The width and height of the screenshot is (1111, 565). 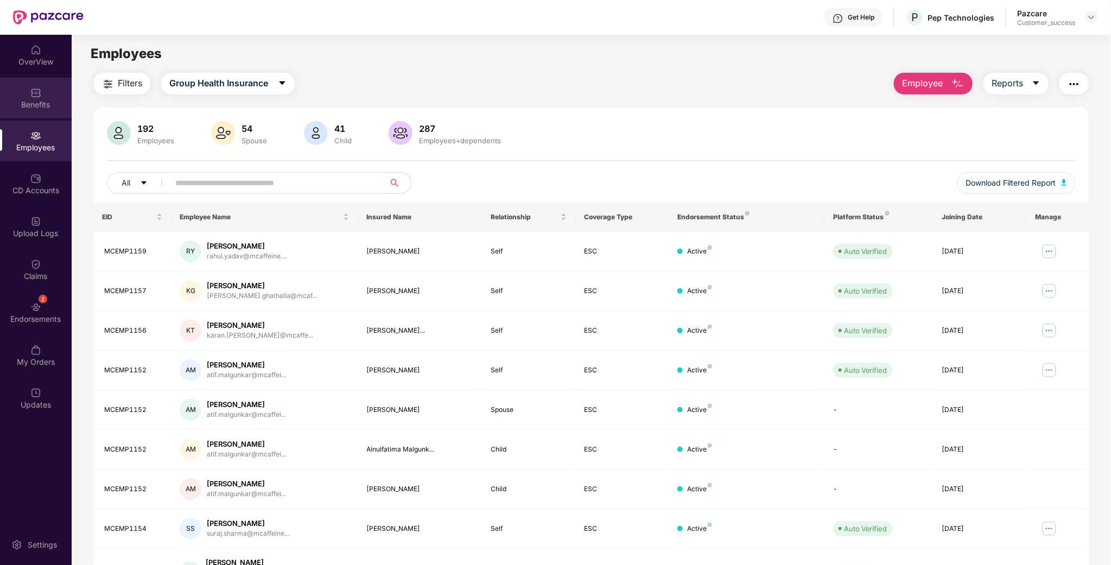 I want to click on span: Employee, so click(x=922, y=83).